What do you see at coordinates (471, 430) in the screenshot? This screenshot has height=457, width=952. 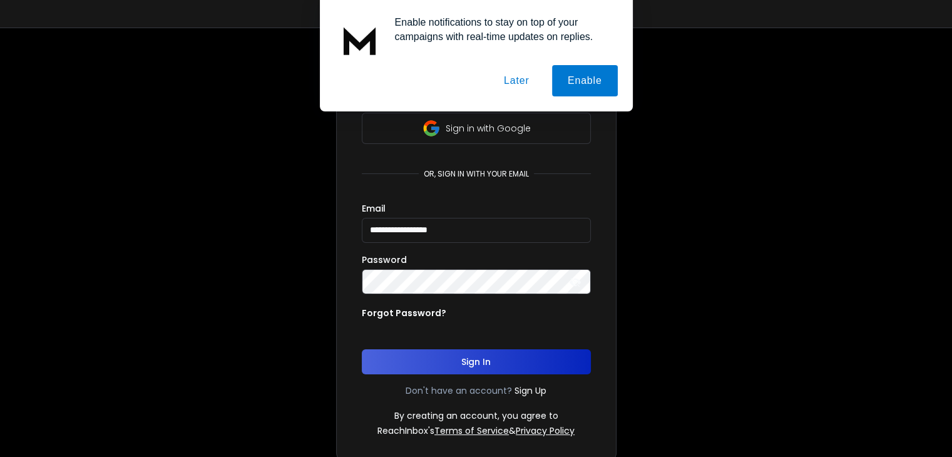 I see `span: Terms of Service` at bounding box center [471, 430].